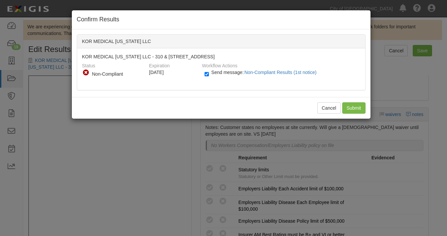 The width and height of the screenshot is (447, 236). Describe the element at coordinates (329, 108) in the screenshot. I see `button: Cancel` at that location.